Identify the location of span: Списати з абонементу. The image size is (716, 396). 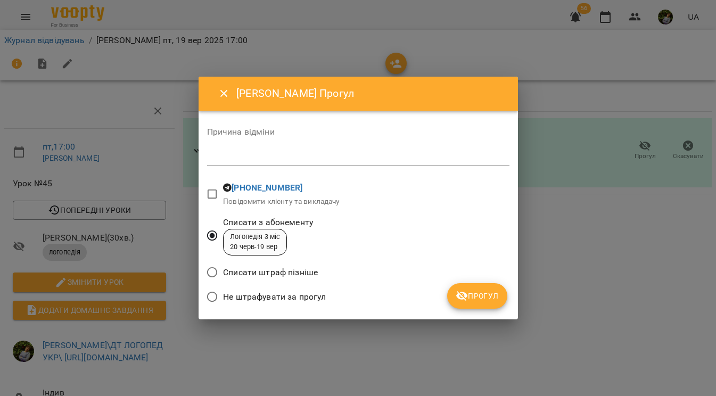
(268, 222).